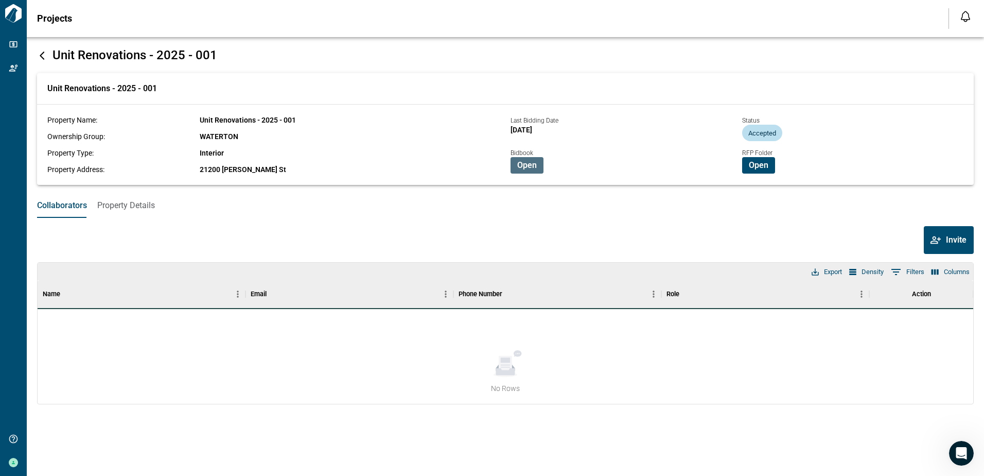 Image resolution: width=984 pixels, height=476 pixels. Describe the element at coordinates (921, 294) in the screenshot. I see `div: Action` at that location.